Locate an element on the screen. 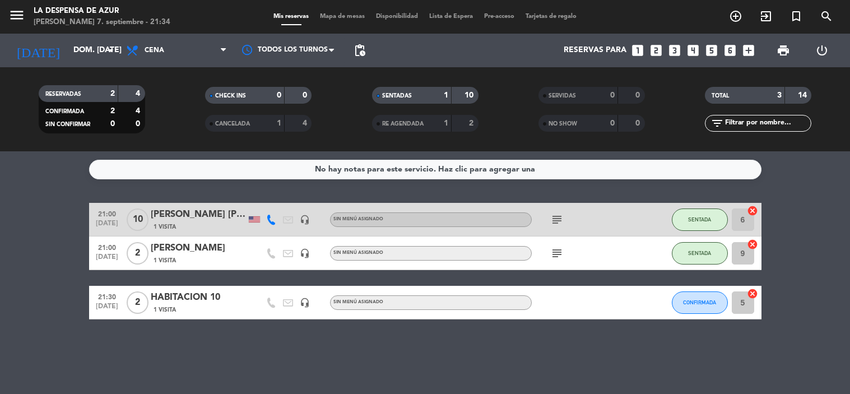 The width and height of the screenshot is (850, 394). i: arrow_drop_down is located at coordinates (111, 50).